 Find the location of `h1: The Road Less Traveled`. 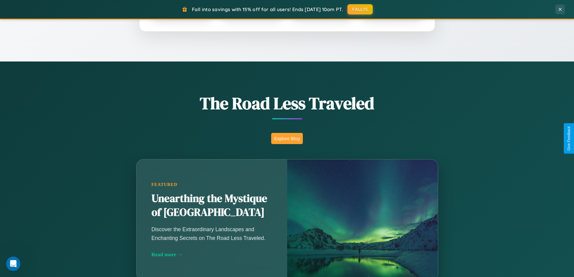

h1: The Road Less Traveled is located at coordinates (287, 103).